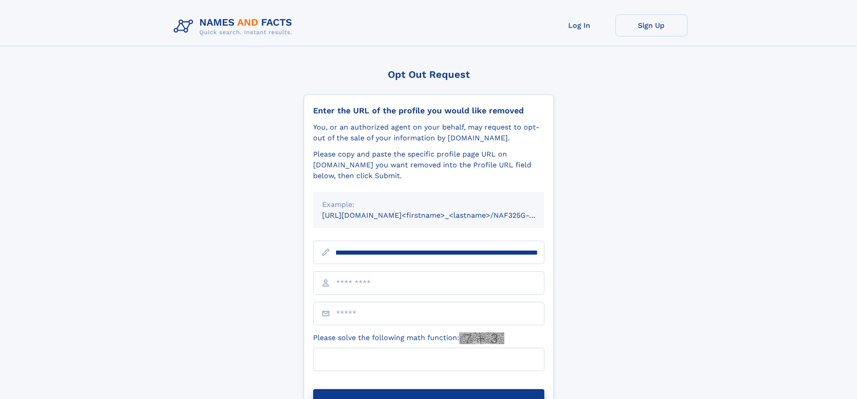  I want to click on a: Sign Up, so click(651, 25).